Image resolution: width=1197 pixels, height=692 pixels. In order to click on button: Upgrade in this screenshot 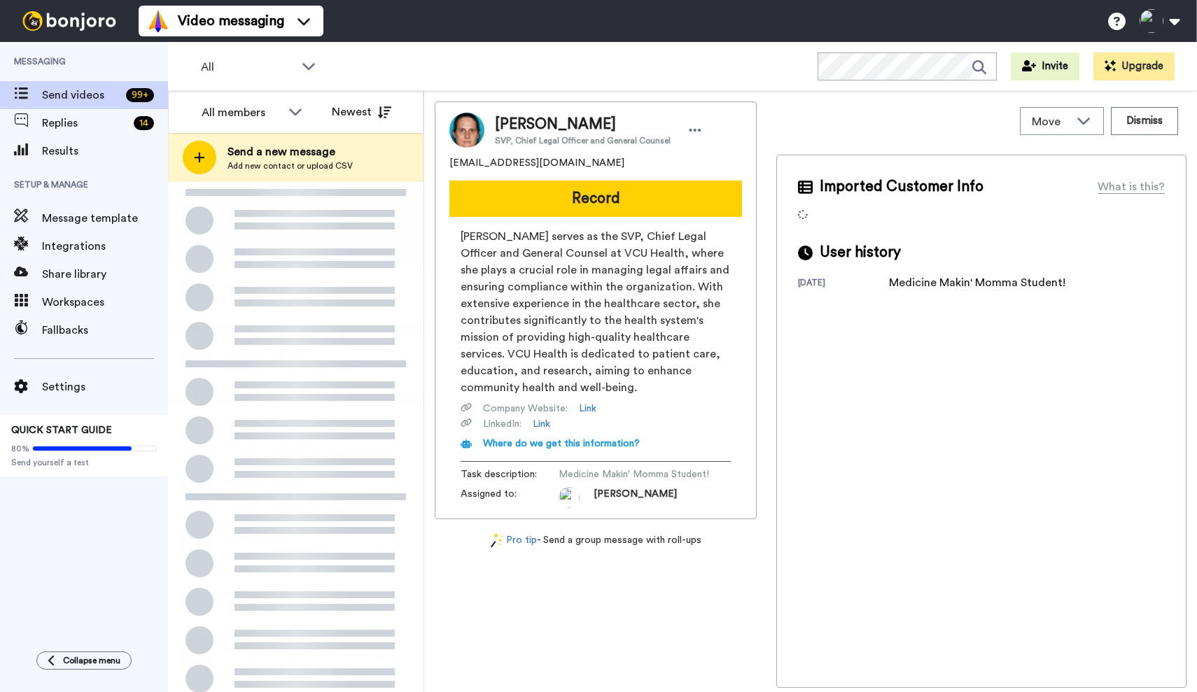, I will do `click(1134, 67)`.